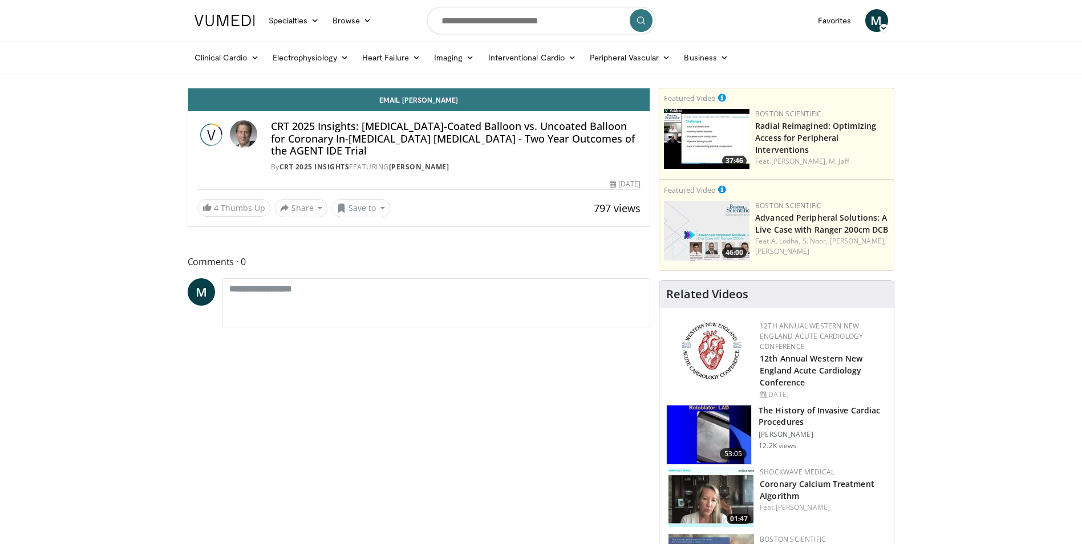 This screenshot has width=1082, height=544. What do you see at coordinates (225, 21) in the screenshot?
I see `img: VuMedi Logo` at bounding box center [225, 21].